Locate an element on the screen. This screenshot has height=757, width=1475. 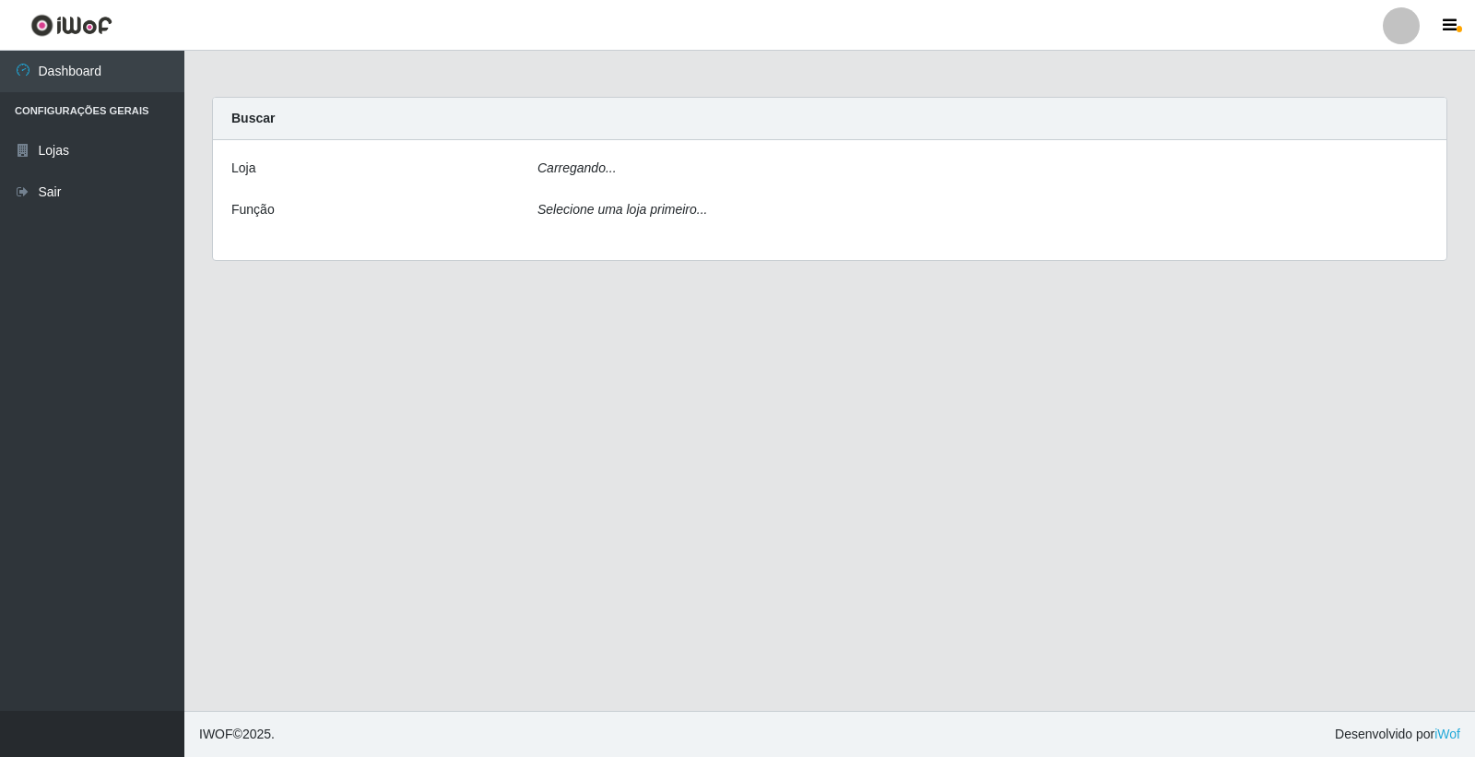
i: Carregando... is located at coordinates (577, 168).